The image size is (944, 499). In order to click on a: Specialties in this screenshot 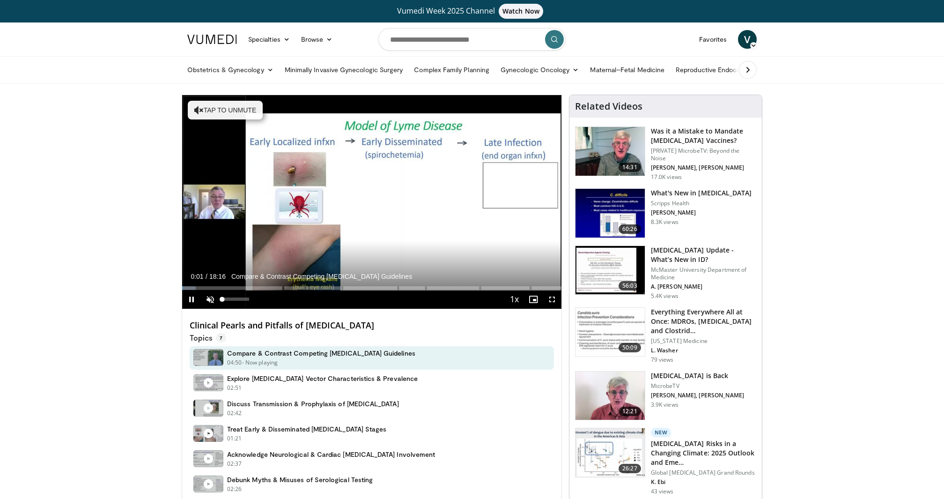, I will do `click(269, 39)`.